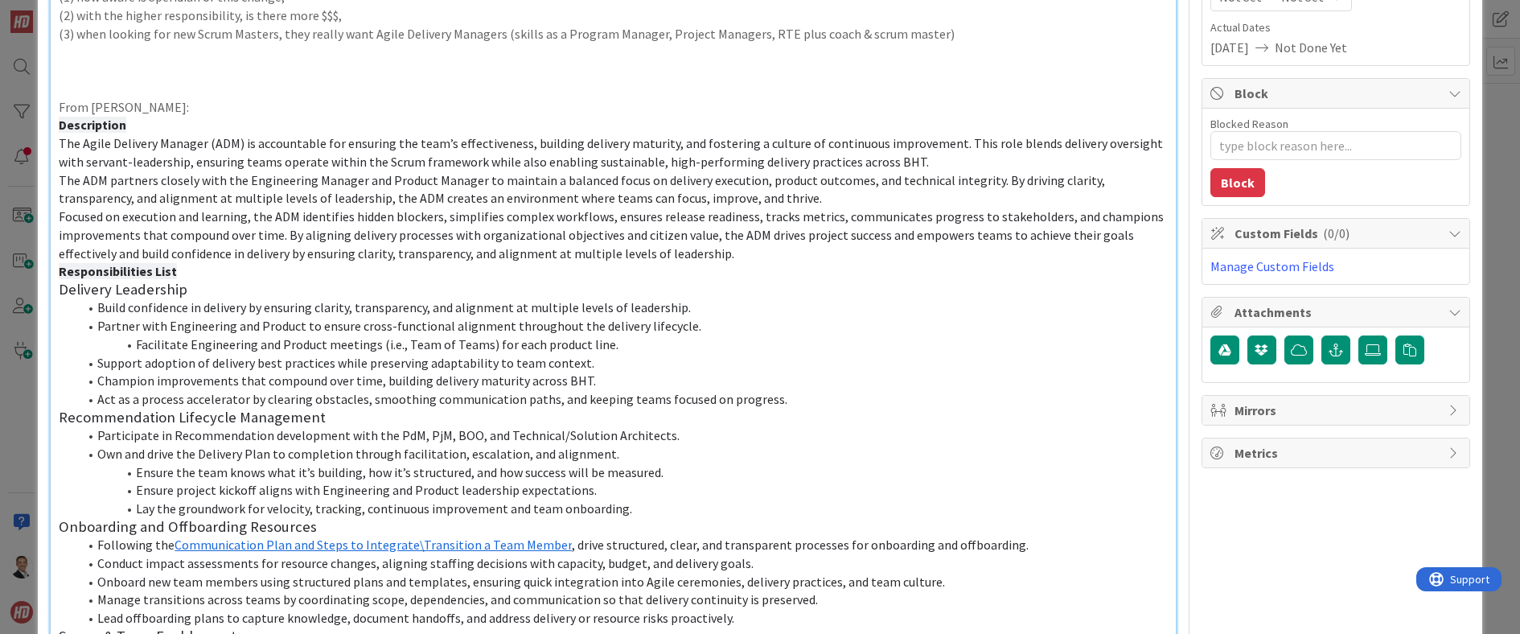 The image size is (1520, 634). What do you see at coordinates (1337, 233) in the screenshot?
I see `span: Custom Fields` at bounding box center [1337, 233].